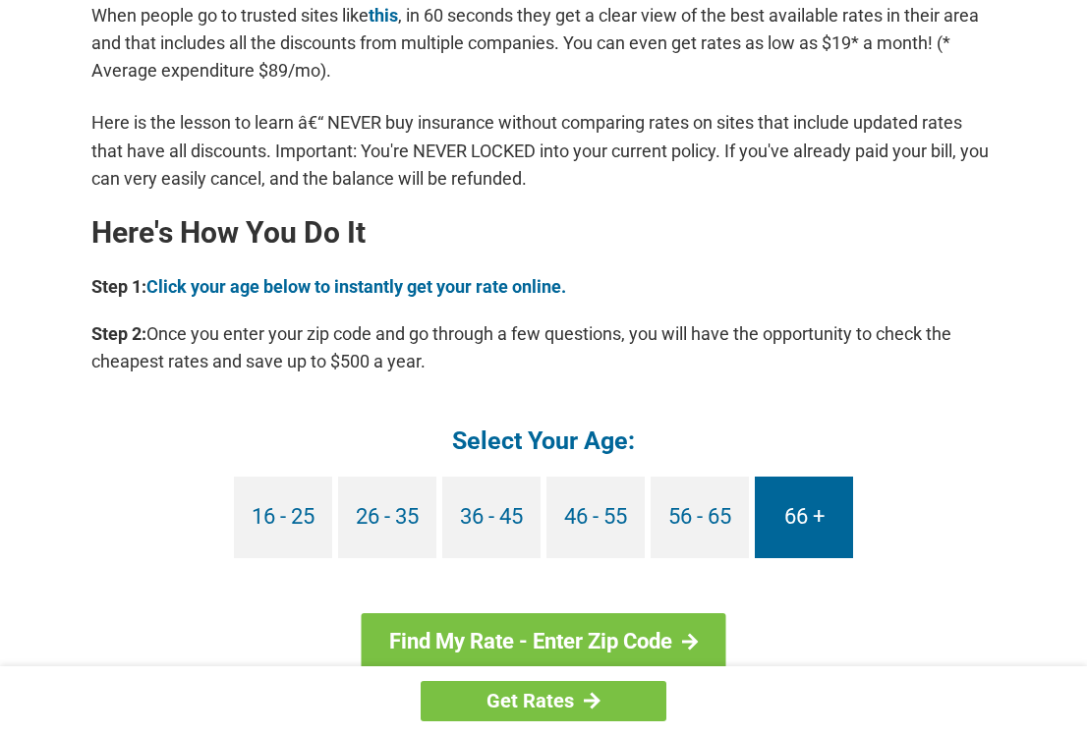  What do you see at coordinates (544, 701) in the screenshot?
I see `a: Get Rates` at bounding box center [544, 701].